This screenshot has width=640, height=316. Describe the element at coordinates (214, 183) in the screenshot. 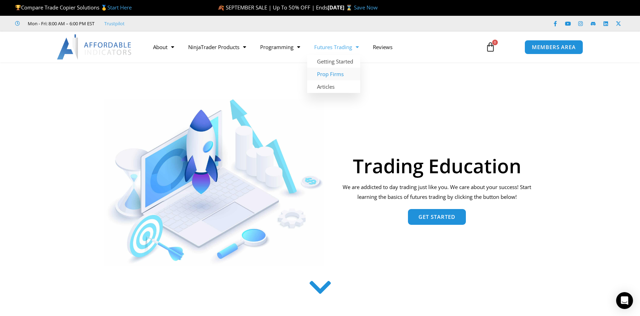

I see `img: AdobeStock 293954085 1 Converted | Affordable Indicators – NinjaTrader` at that location.